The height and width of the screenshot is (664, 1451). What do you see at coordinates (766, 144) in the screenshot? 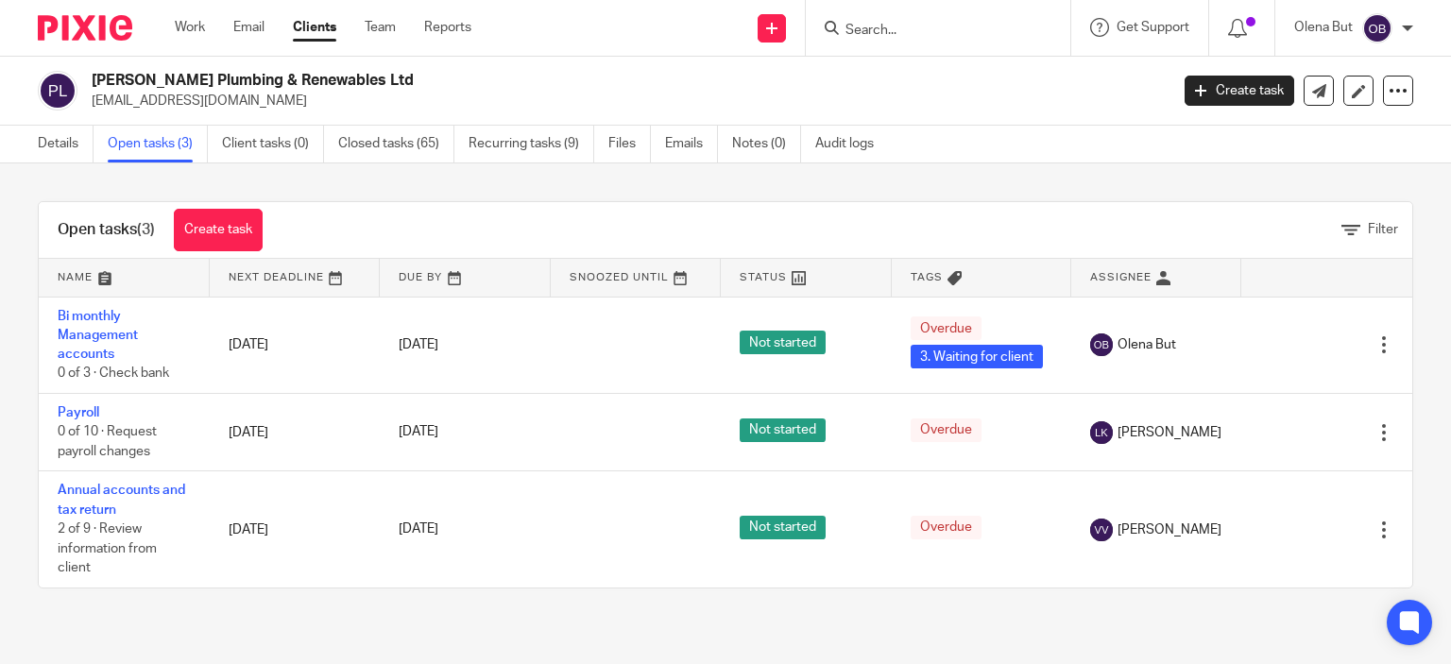
I see `a: Notes (0)` at bounding box center [766, 144].